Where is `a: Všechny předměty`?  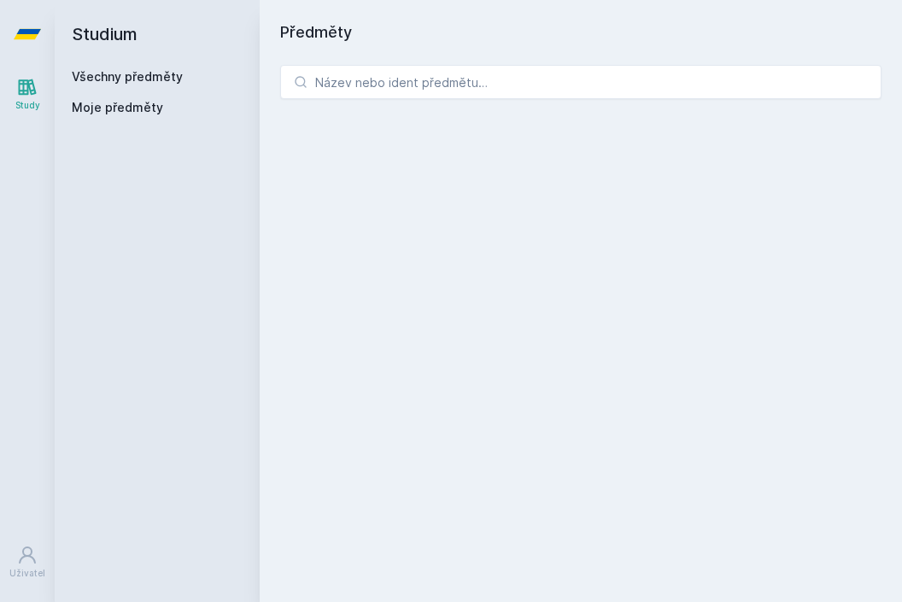
a: Všechny předměty is located at coordinates (127, 76).